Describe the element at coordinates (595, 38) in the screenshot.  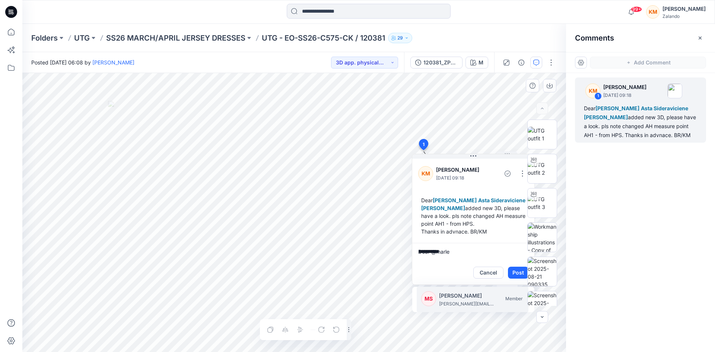
I see `h2: Comments` at that location.